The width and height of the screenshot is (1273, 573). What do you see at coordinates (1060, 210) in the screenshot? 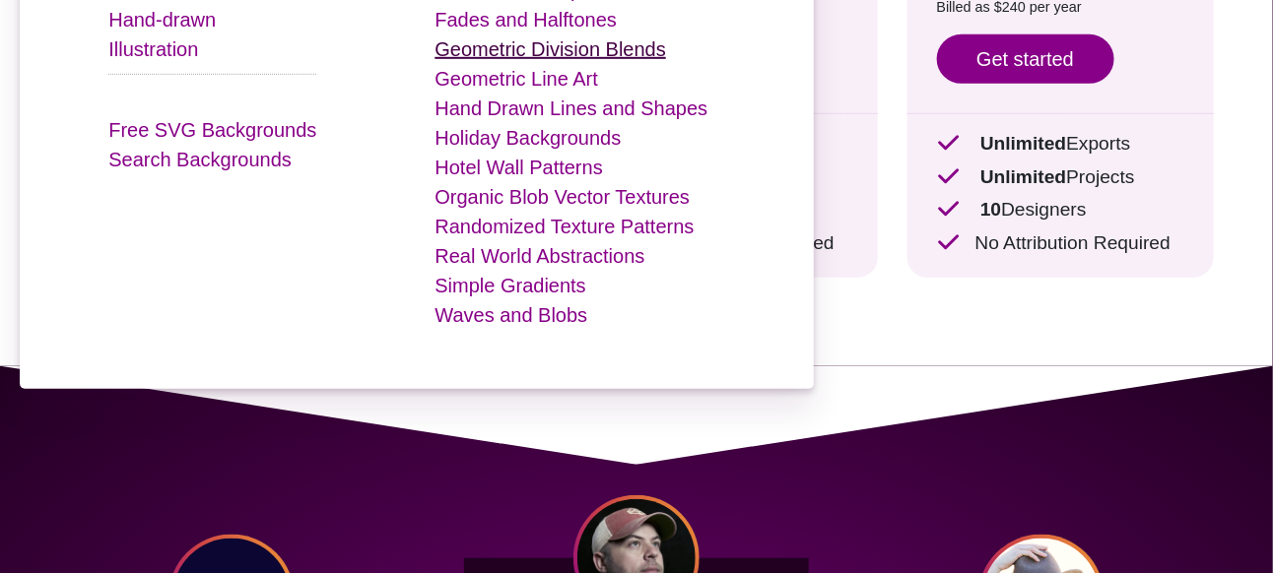
I see `p: Designers` at bounding box center [1060, 210].